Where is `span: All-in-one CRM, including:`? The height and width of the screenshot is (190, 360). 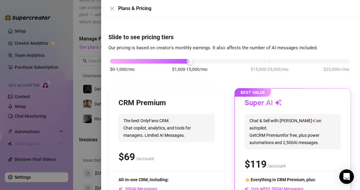
span: All-in-one CRM, including: is located at coordinates (144, 180).